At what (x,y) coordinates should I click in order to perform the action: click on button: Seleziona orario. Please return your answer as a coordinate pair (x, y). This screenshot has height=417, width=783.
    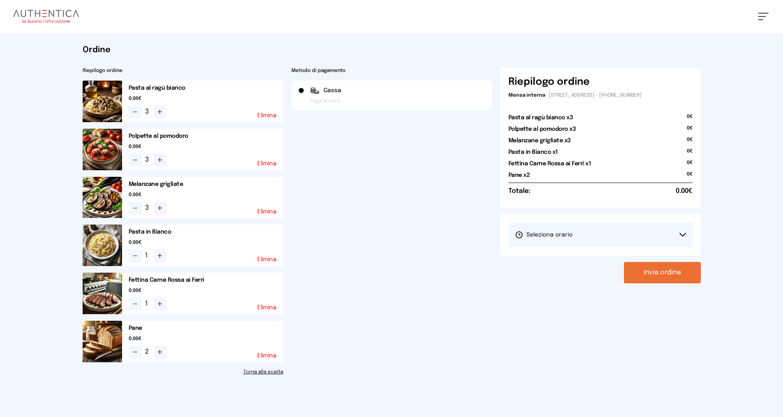
    Looking at the image, I should click on (600, 235).